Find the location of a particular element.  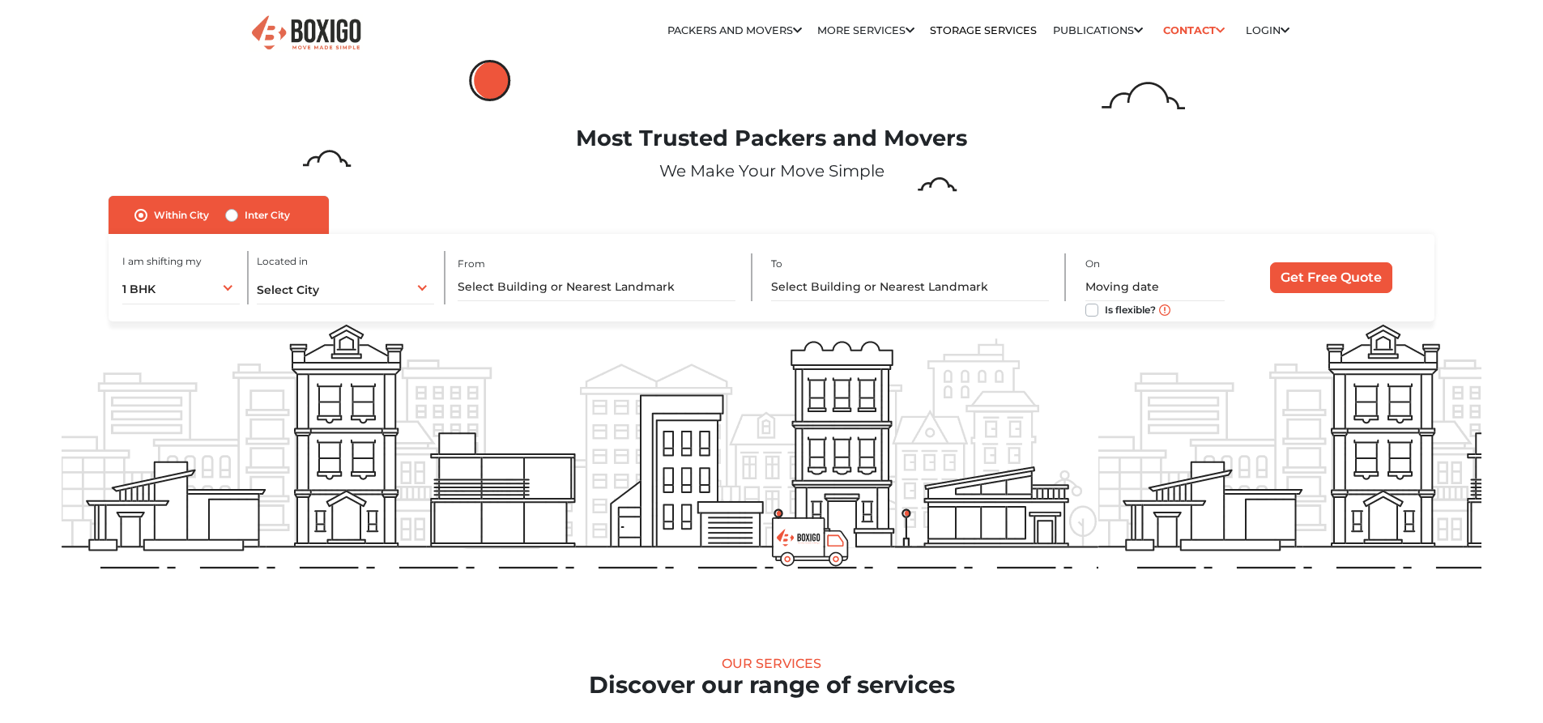

h2: Discover our range of services is located at coordinates (771, 685).